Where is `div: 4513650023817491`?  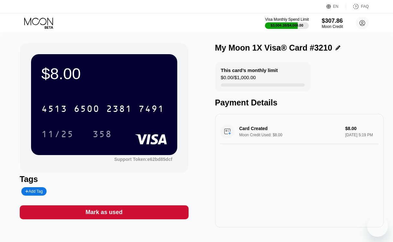
div: 4513650023817491 is located at coordinates (103, 108).